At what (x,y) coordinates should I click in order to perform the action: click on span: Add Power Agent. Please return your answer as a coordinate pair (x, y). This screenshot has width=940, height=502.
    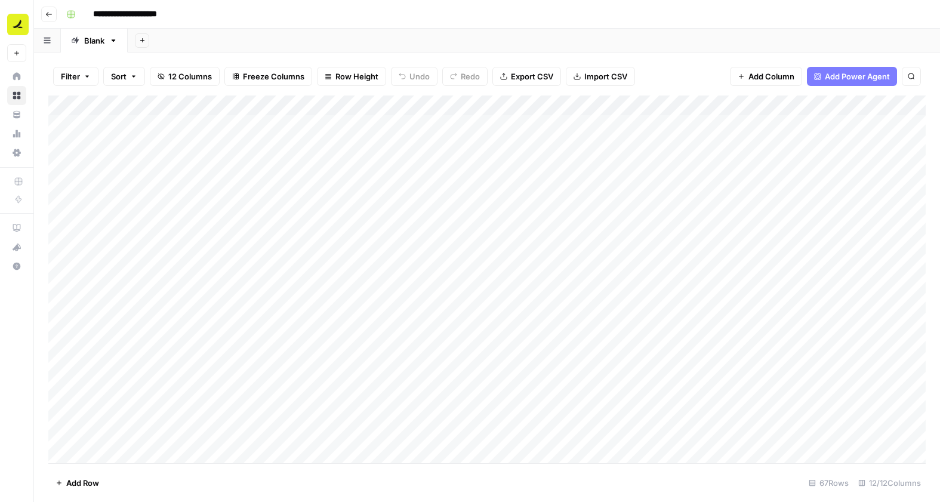
    Looking at the image, I should click on (857, 76).